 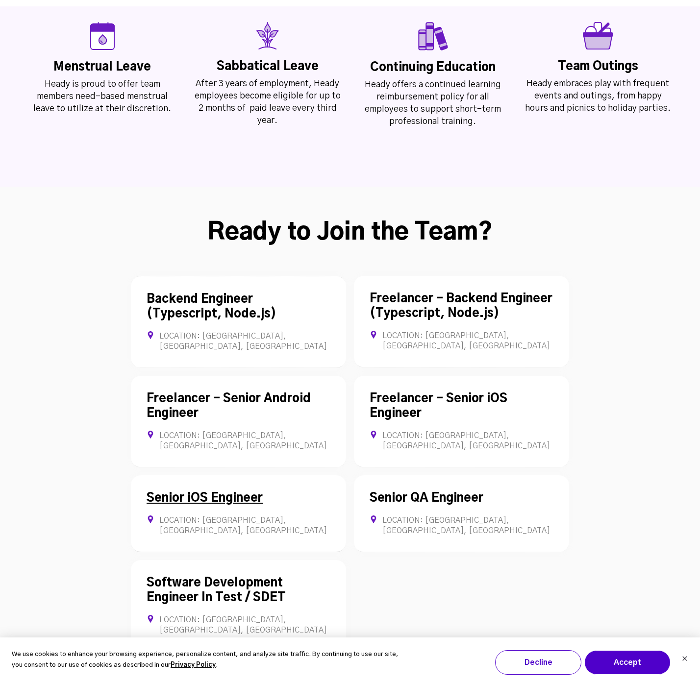 I want to click on div: Sabbatical Leave, so click(x=267, y=67).